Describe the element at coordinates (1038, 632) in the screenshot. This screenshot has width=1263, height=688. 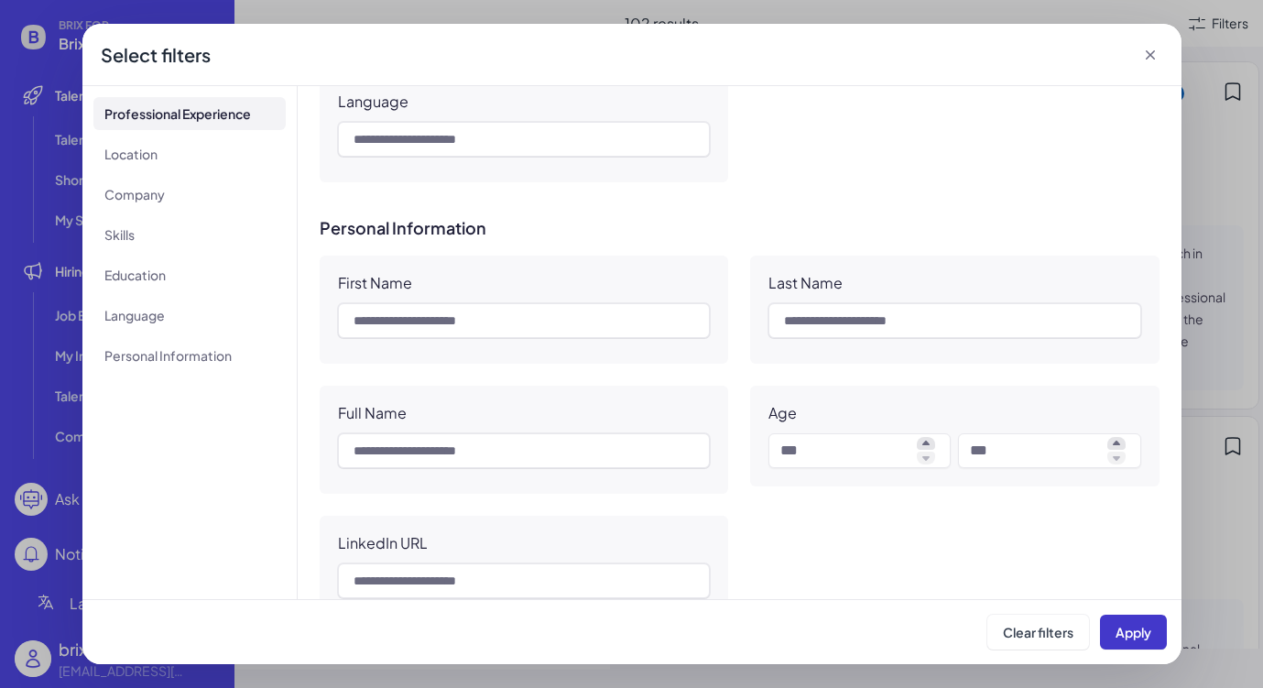
I see `button: Clear filters` at that location.